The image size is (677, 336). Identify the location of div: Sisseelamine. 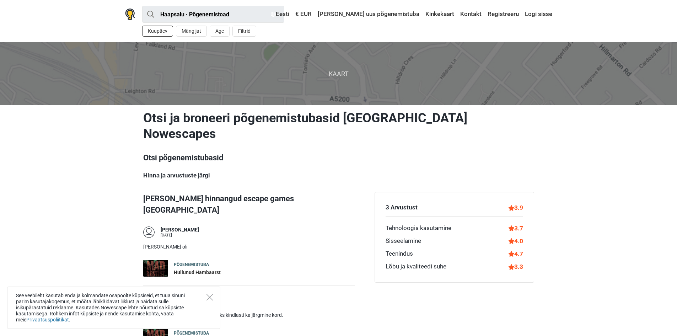
(403, 241).